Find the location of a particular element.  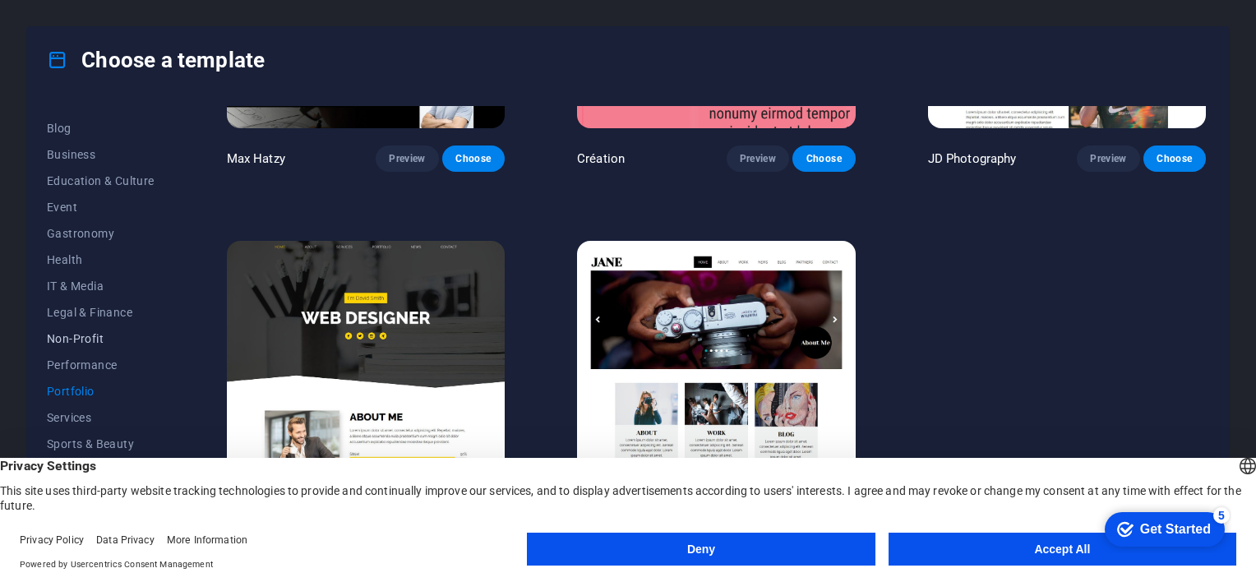

button: Trades is located at coordinates (100, 470).